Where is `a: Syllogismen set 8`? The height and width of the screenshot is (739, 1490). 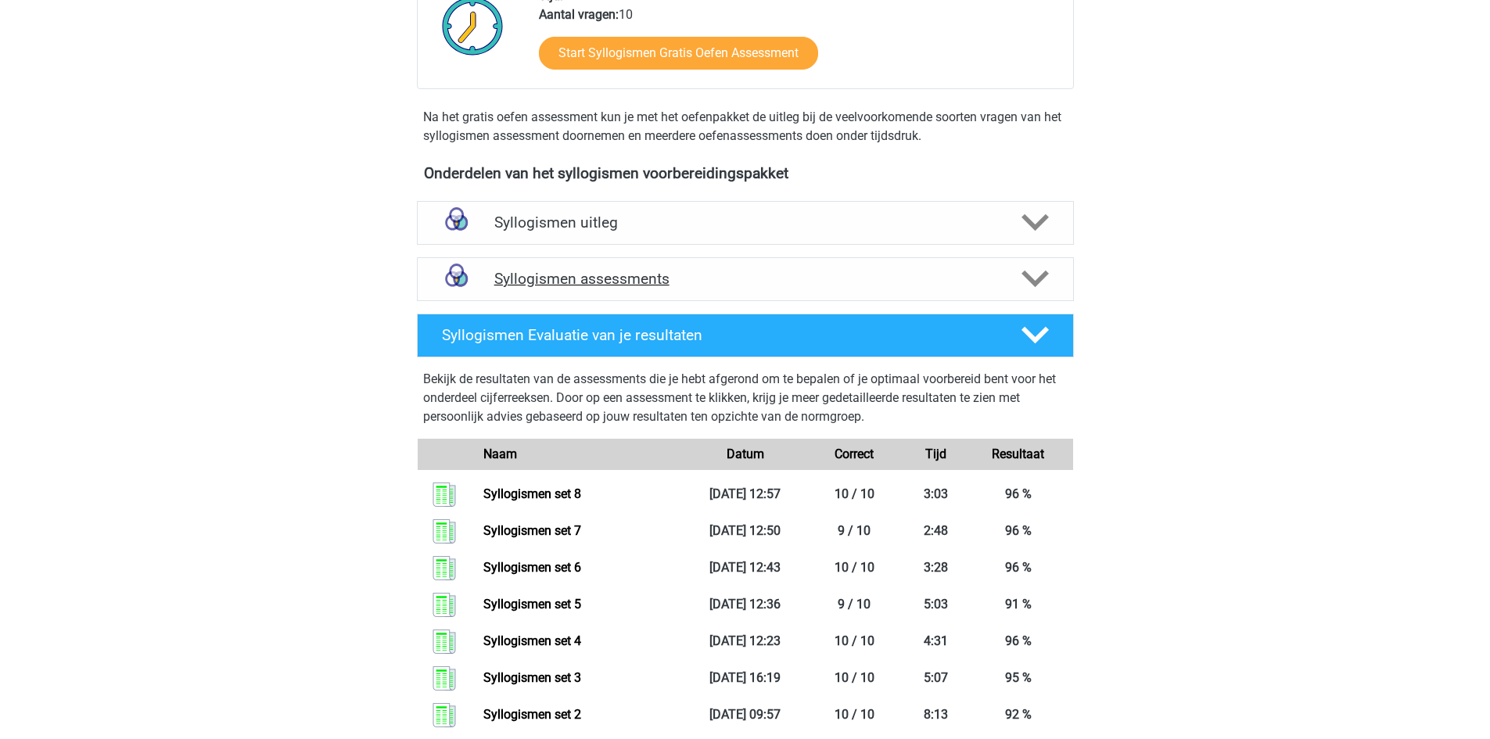 a: Syllogismen set 8 is located at coordinates (532, 493).